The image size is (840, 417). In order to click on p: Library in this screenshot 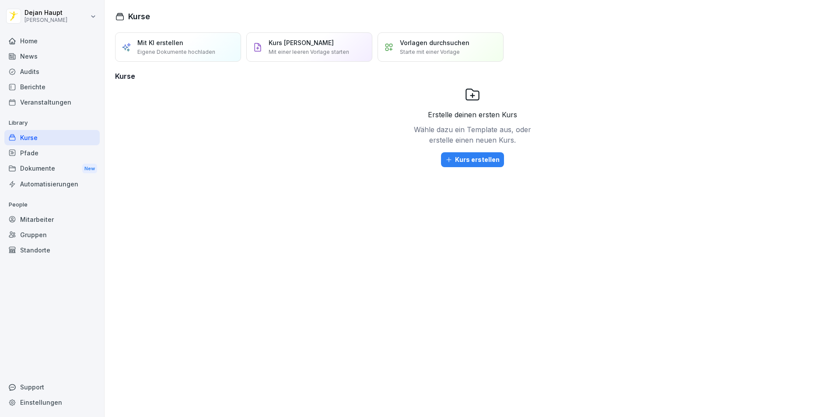, I will do `click(52, 123)`.